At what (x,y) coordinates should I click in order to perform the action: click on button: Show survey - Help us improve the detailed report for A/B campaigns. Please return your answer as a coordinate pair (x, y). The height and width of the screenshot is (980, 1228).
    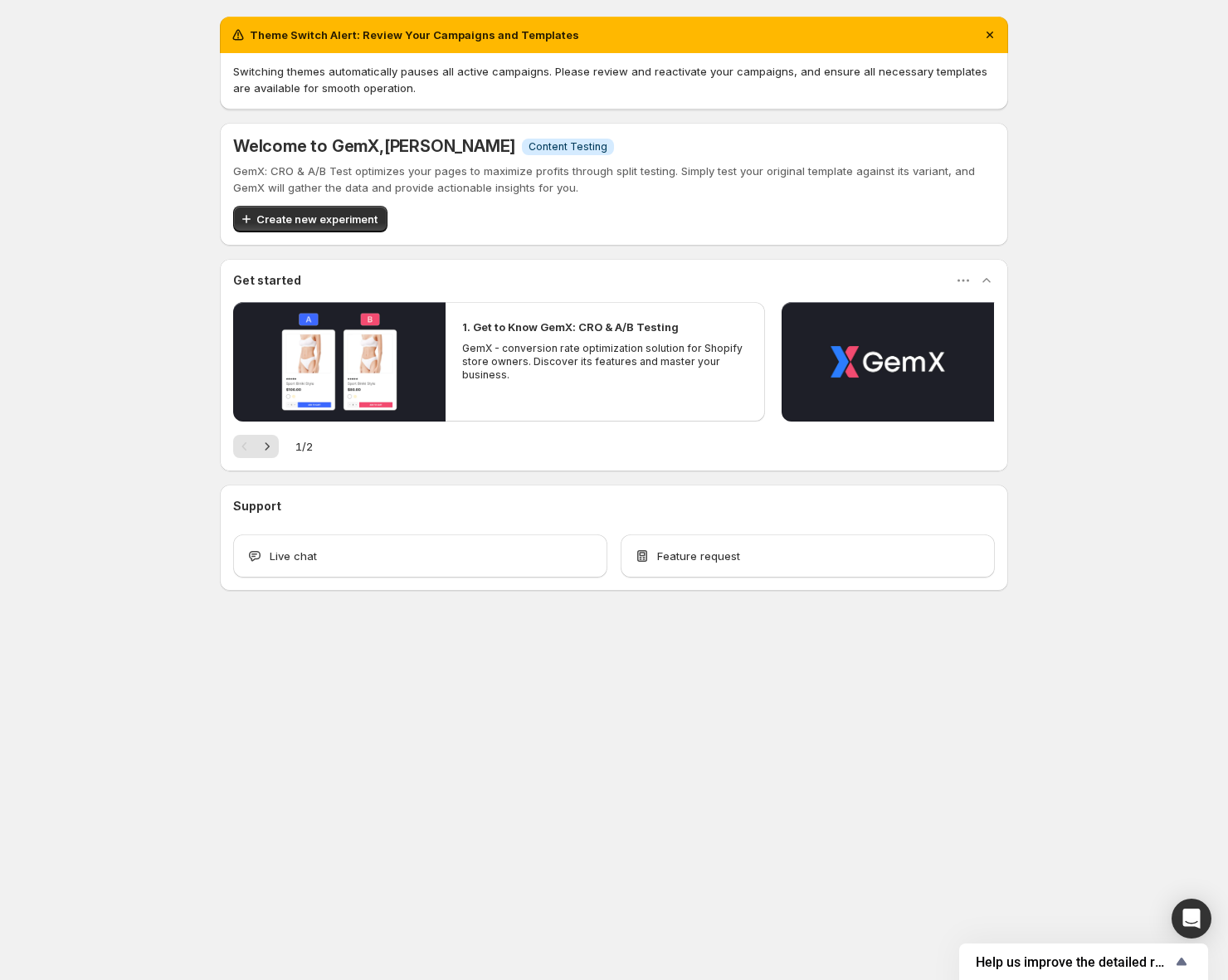
    Looking at the image, I should click on (1083, 962).